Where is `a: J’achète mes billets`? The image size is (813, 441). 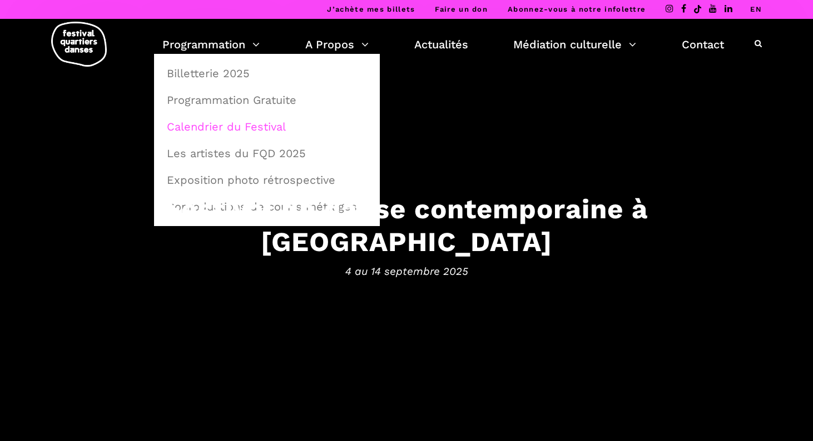
a: J’achète mes billets is located at coordinates (371, 9).